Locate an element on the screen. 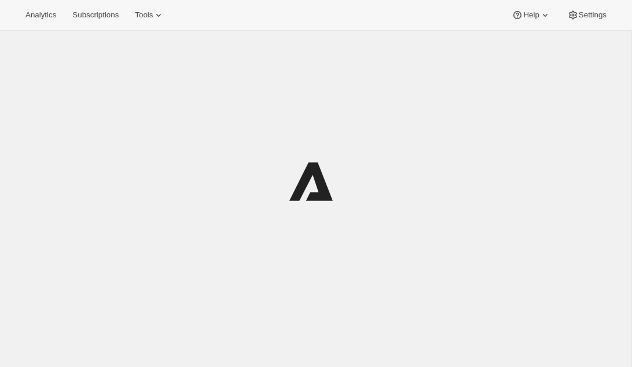 Image resolution: width=632 pixels, height=367 pixels. button: Settings is located at coordinates (587, 15).